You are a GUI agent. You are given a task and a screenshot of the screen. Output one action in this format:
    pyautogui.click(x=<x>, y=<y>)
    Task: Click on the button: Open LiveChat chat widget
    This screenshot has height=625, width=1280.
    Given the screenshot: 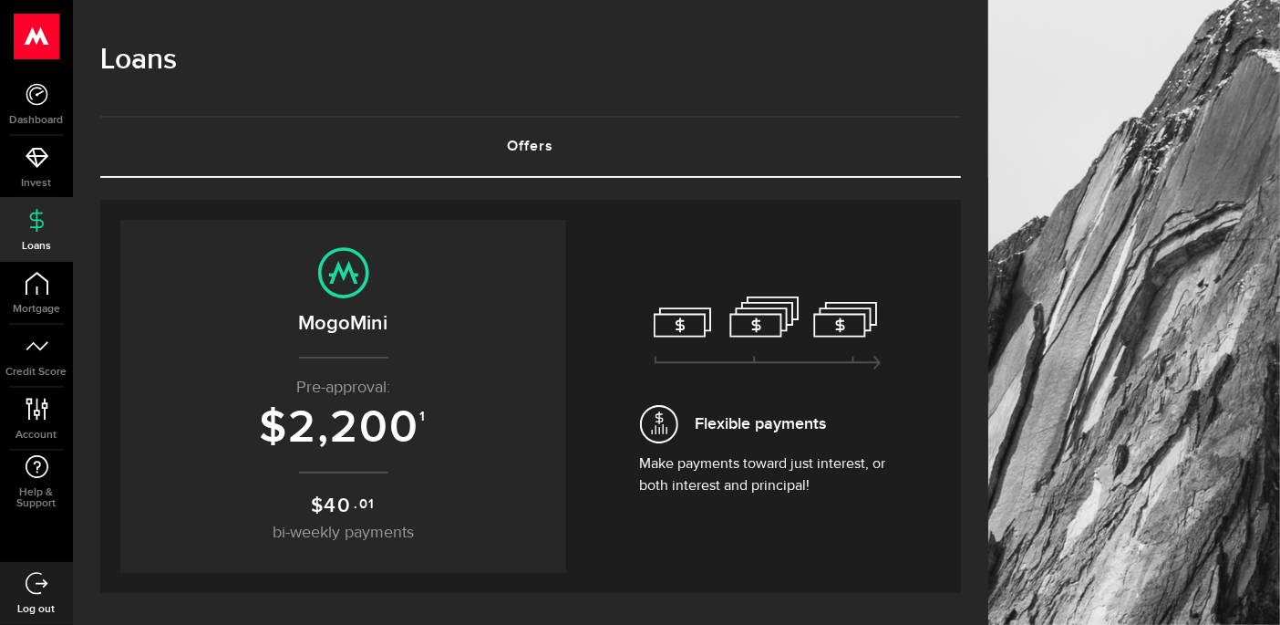 What is the action you would take?
    pyautogui.click(x=42, y=35)
    